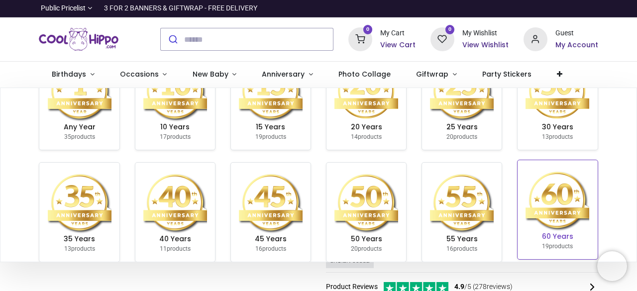  Describe the element at coordinates (462, 100) in the screenshot. I see `a: 25 Years 20products` at that location.